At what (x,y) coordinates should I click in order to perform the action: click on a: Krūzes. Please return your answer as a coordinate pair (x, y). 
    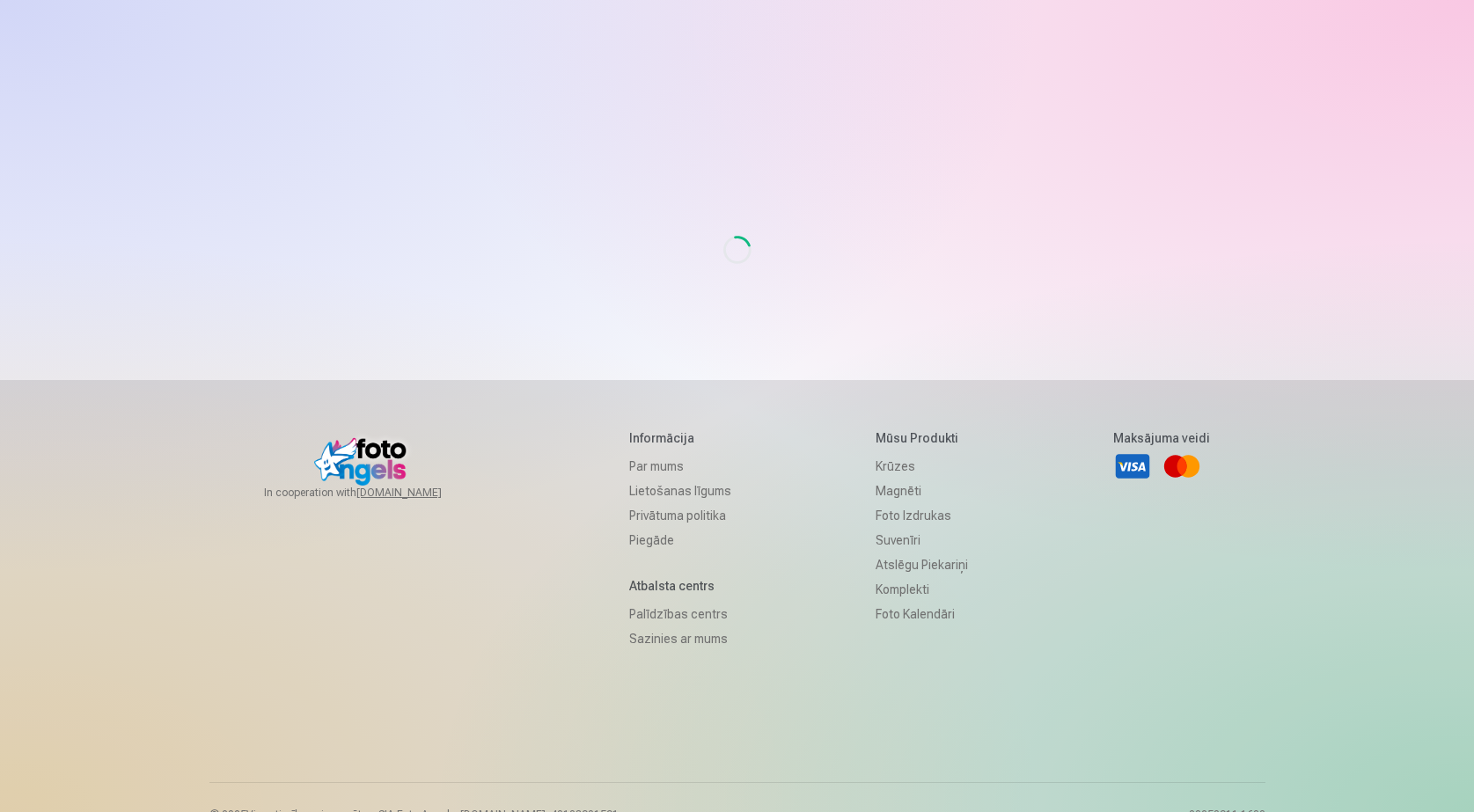
    Looking at the image, I should click on (922, 467).